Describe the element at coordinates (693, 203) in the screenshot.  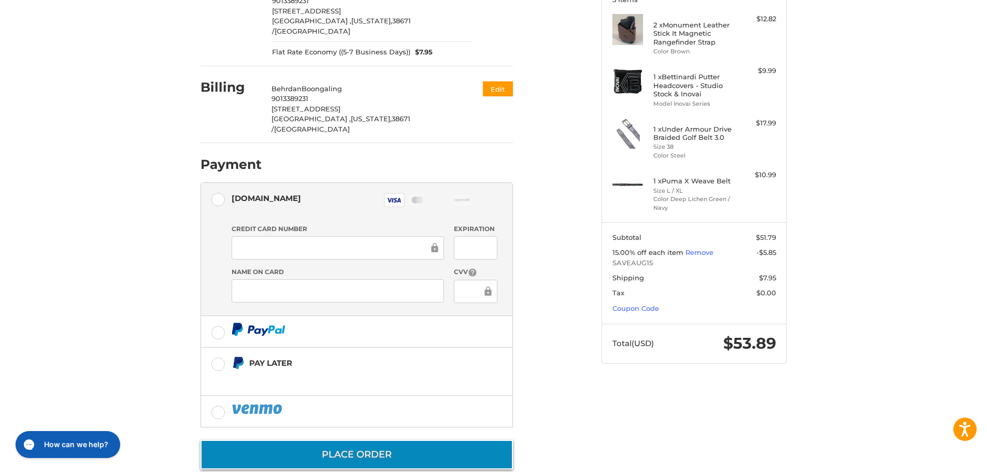
I see `li: Color Deep Lichen Green / Navy` at that location.